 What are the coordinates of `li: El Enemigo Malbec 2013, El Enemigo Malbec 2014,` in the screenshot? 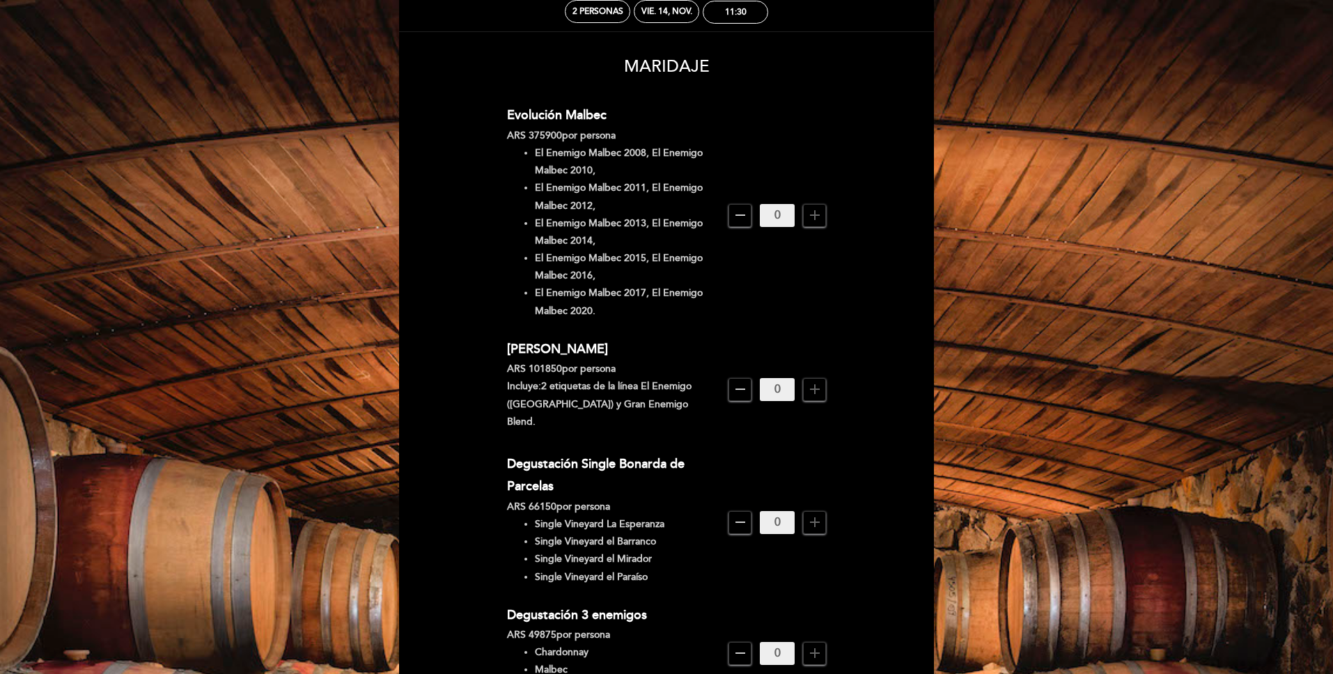 It's located at (626, 232).